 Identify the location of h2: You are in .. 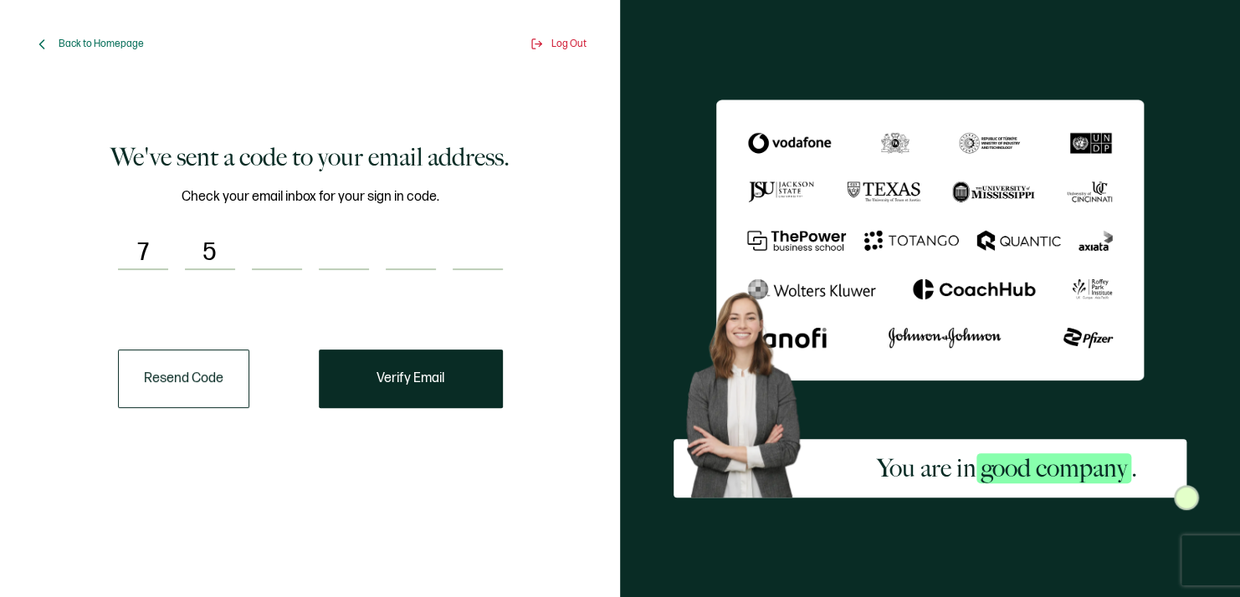
(1006, 468).